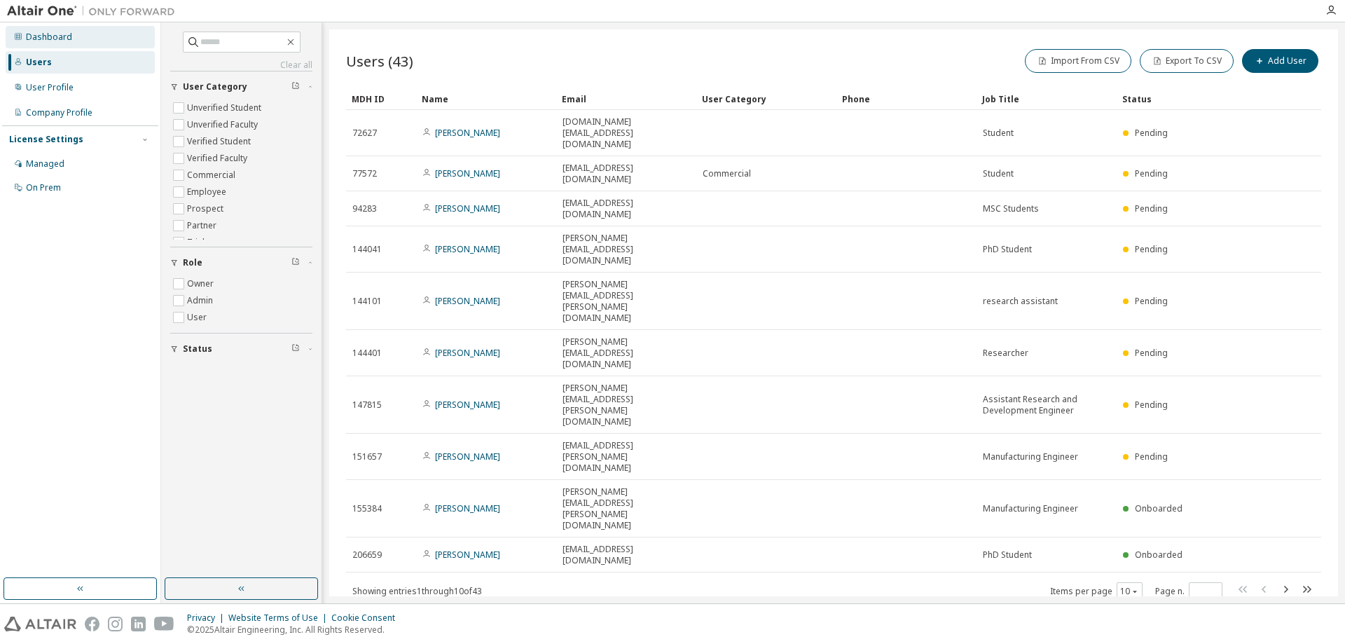 The height and width of the screenshot is (644, 1345). What do you see at coordinates (1078, 61) in the screenshot?
I see `button: Import From CSV` at bounding box center [1078, 61].